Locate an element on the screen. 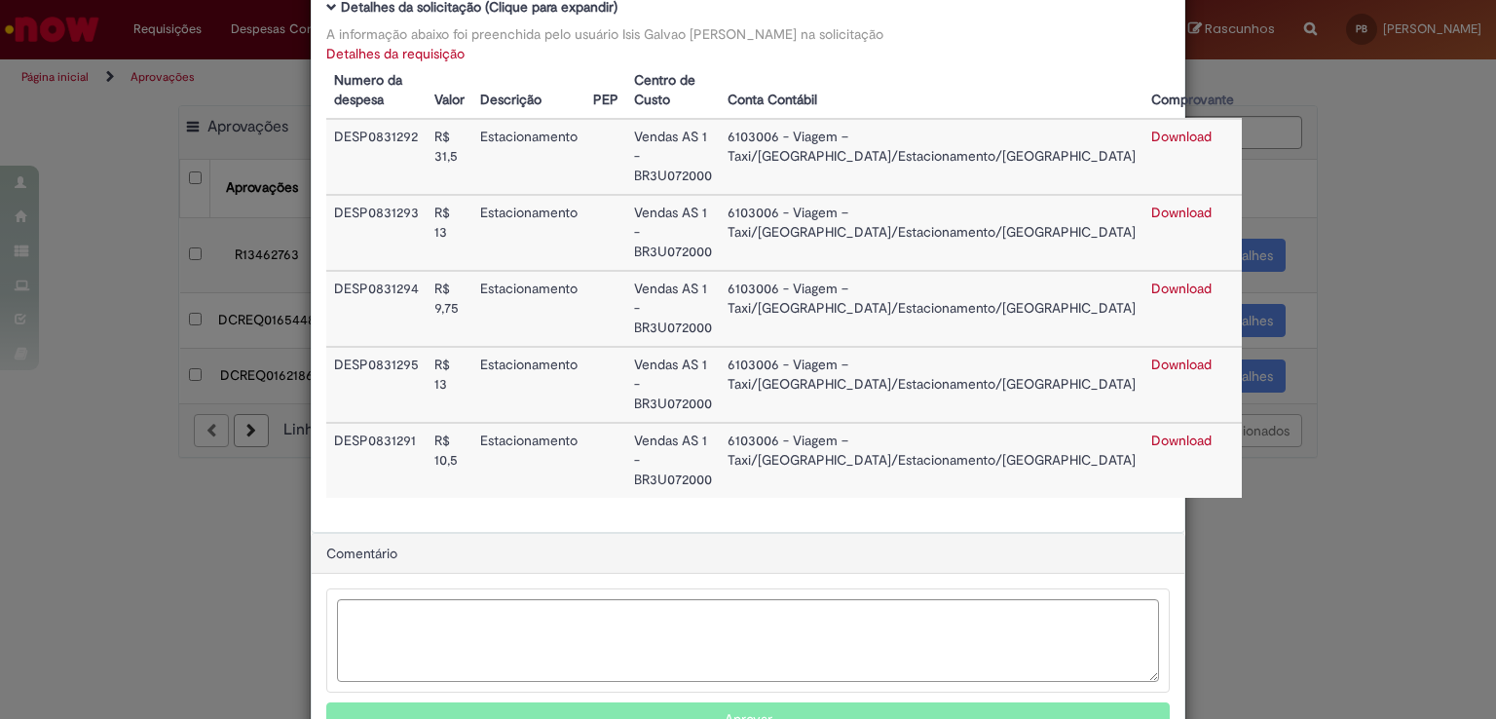 The height and width of the screenshot is (719, 1496). a: Detalhes da requisição is located at coordinates (395, 54).